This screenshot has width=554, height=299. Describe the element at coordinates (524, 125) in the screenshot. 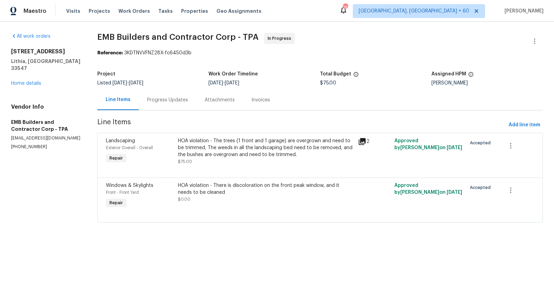

I see `button: Add line item` at that location.